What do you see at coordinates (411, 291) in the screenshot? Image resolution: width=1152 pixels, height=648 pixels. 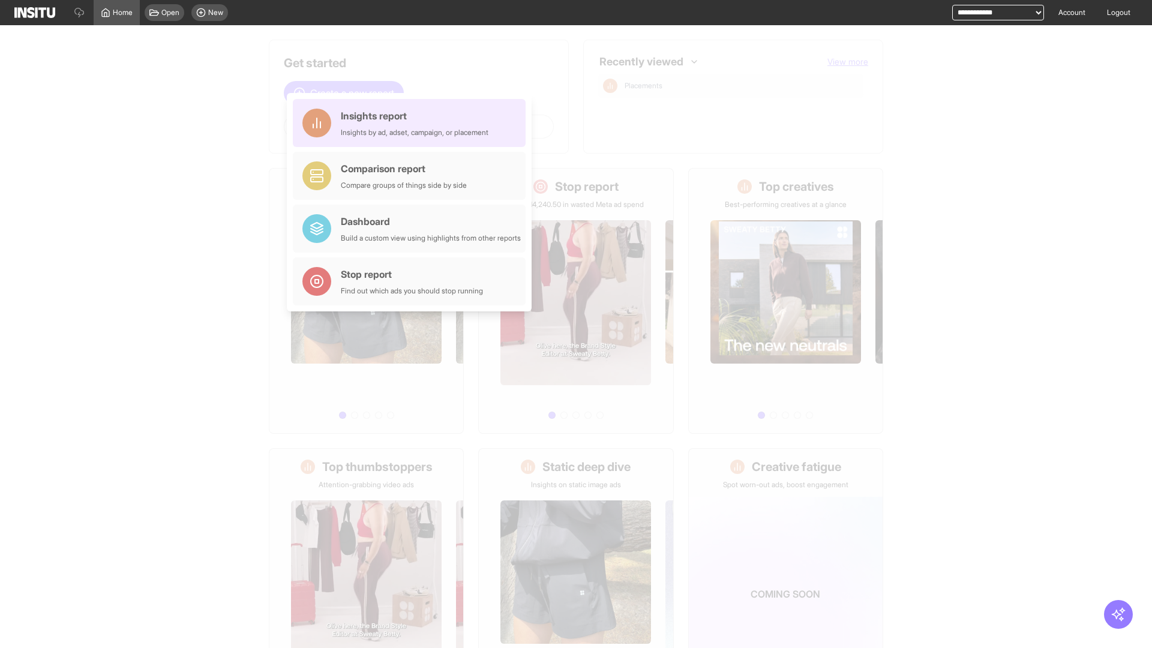 I see `div: Find out which ads you should stop running` at bounding box center [411, 291].